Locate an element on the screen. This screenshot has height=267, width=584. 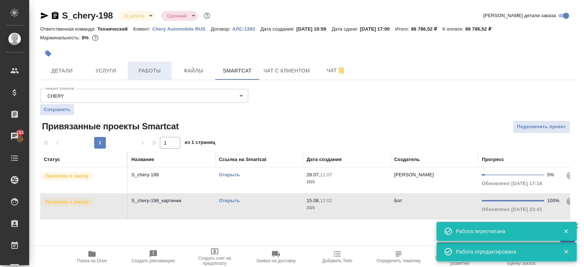
button: Скопировать ссылку для ЯМессенджера is located at coordinates (45, 16).